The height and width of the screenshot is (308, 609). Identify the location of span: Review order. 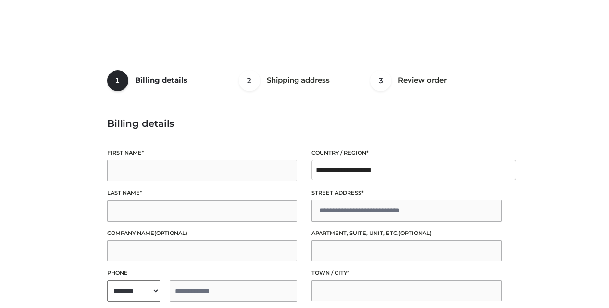
(422, 80).